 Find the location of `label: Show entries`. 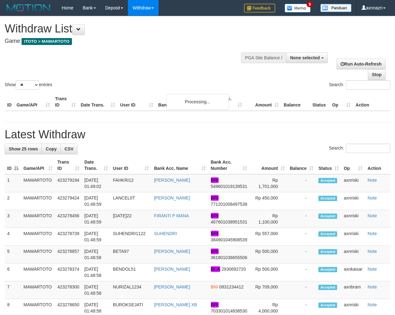

label: Show entries is located at coordinates (28, 85).